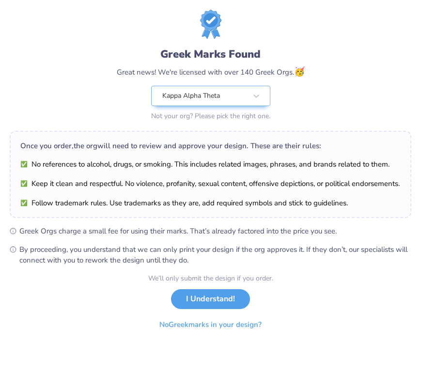 This screenshot has height=372, width=421. Describe the element at coordinates (211, 72) in the screenshot. I see `div: Great news! We're licensed with over 140 Greek Orgs.` at that location.